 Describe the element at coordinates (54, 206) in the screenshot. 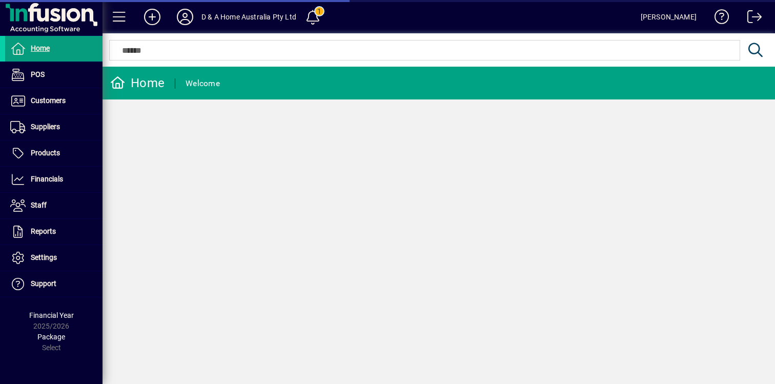

I see `a: Staff` at that location.